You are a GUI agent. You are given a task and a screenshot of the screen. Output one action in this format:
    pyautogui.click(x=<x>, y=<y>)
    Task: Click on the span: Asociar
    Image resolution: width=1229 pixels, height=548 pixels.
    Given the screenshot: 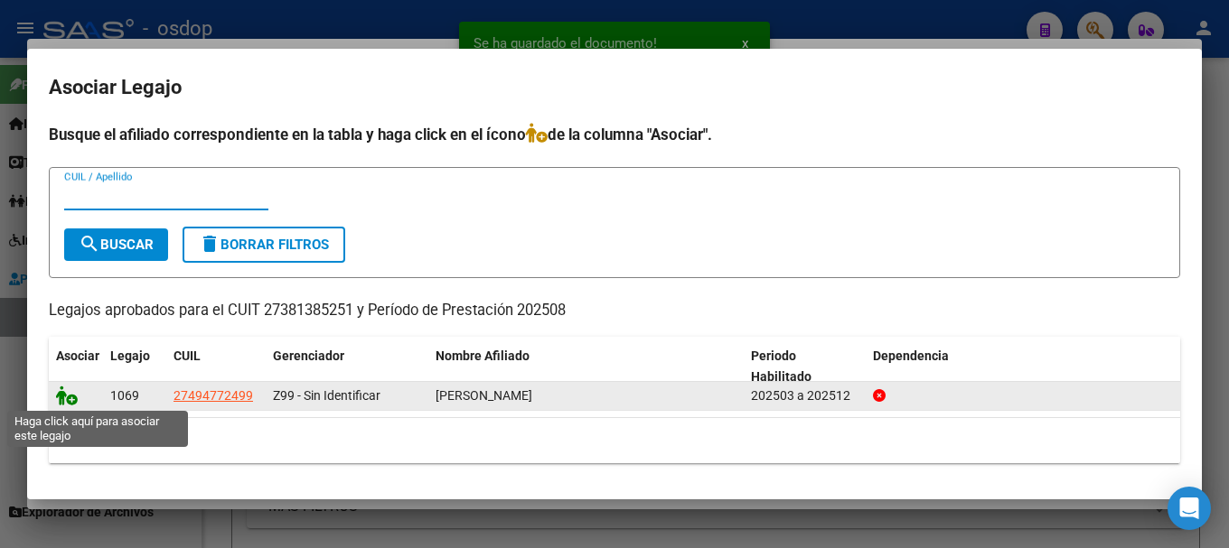 What is the action you would take?
    pyautogui.click(x=78, y=356)
    